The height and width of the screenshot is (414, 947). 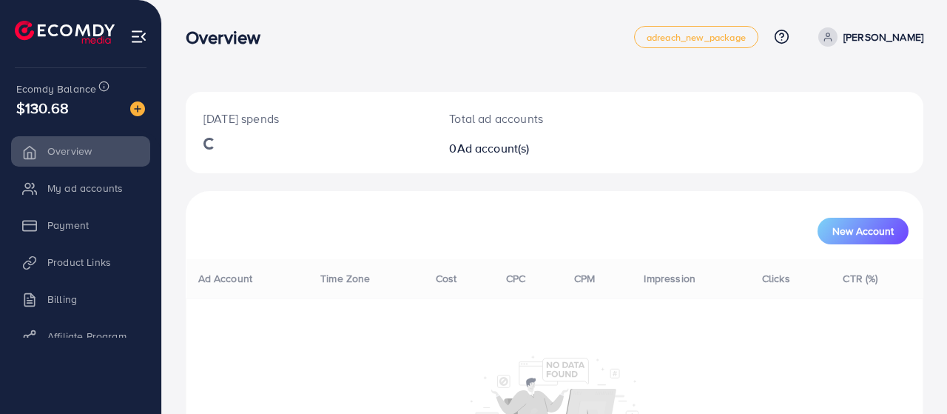 I want to click on p: Total ad accounts, so click(x=523, y=118).